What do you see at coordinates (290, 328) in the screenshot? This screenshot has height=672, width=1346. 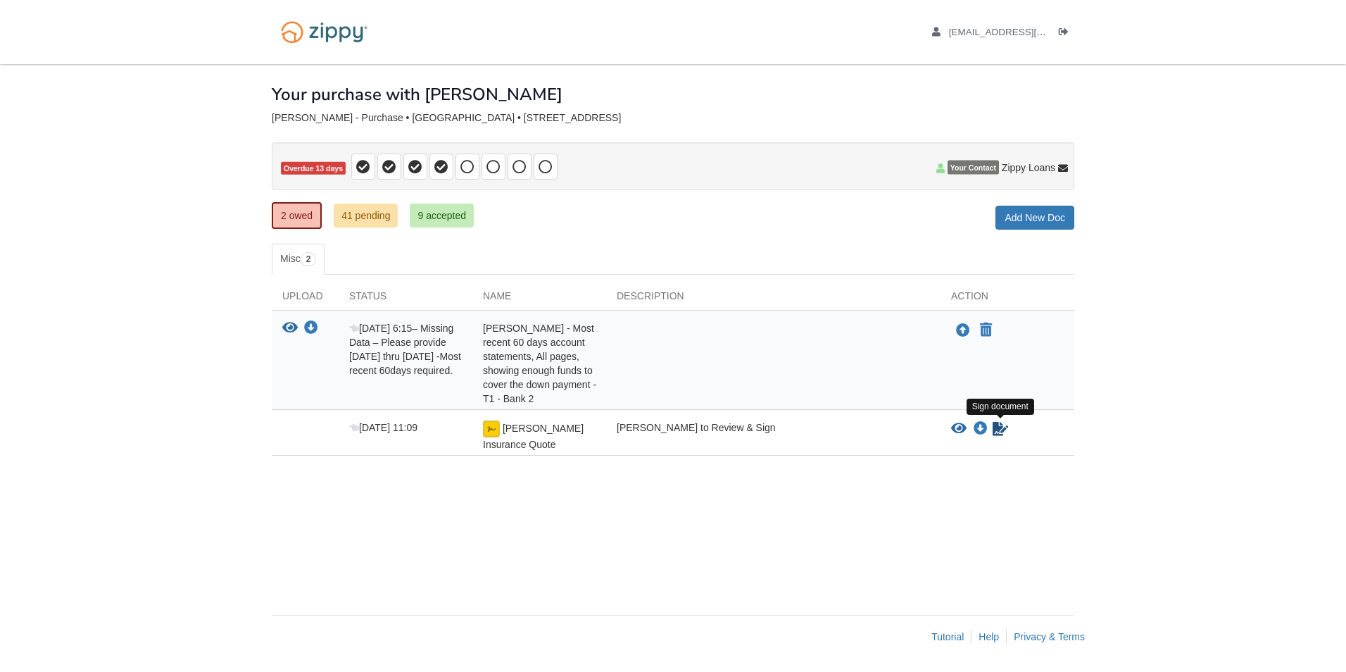 I see `button: View Jesica Sanchez - Most recent 60 days account statements, All pages, showing enough funds to ...` at bounding box center [290, 328].